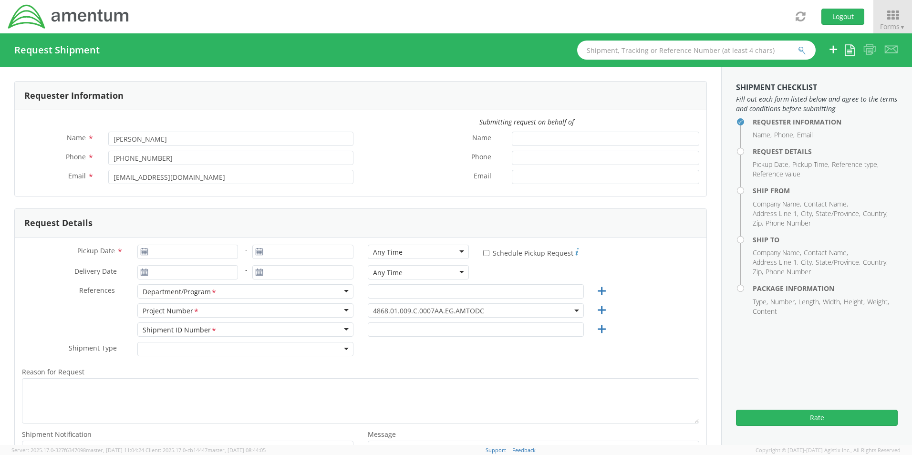  Describe the element at coordinates (776, 174) in the screenshot. I see `li: Reference value` at that location.